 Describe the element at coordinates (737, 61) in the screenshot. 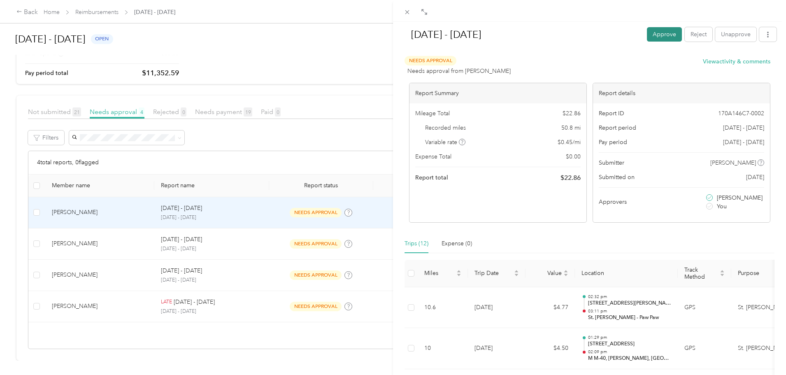

I see `button: Viewactivity & comments` at that location.